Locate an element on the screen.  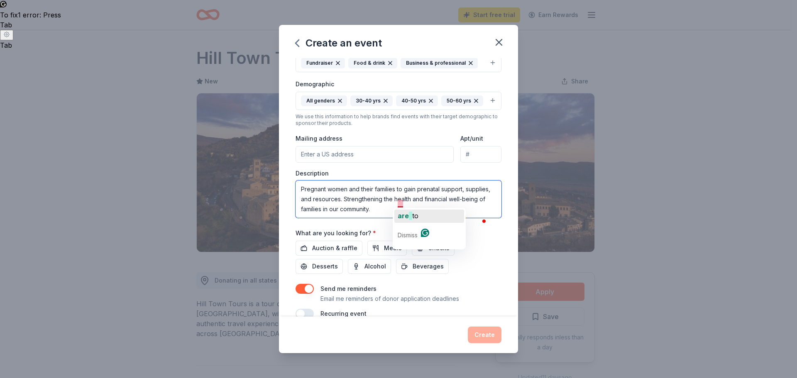
div: All genders is located at coordinates (324, 101).